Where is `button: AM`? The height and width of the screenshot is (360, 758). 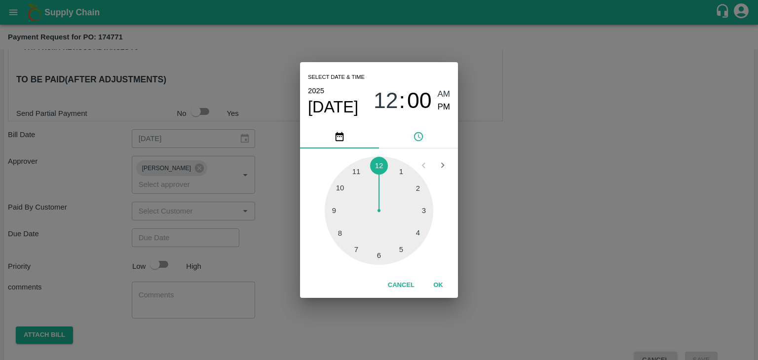 button: AM is located at coordinates (444, 94).